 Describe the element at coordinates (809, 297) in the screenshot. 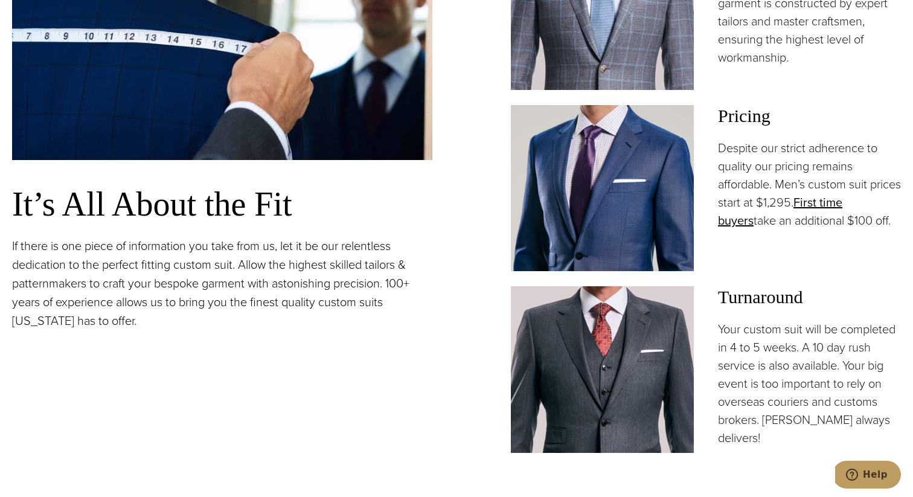

I see `h3: Turnaround` at that location.